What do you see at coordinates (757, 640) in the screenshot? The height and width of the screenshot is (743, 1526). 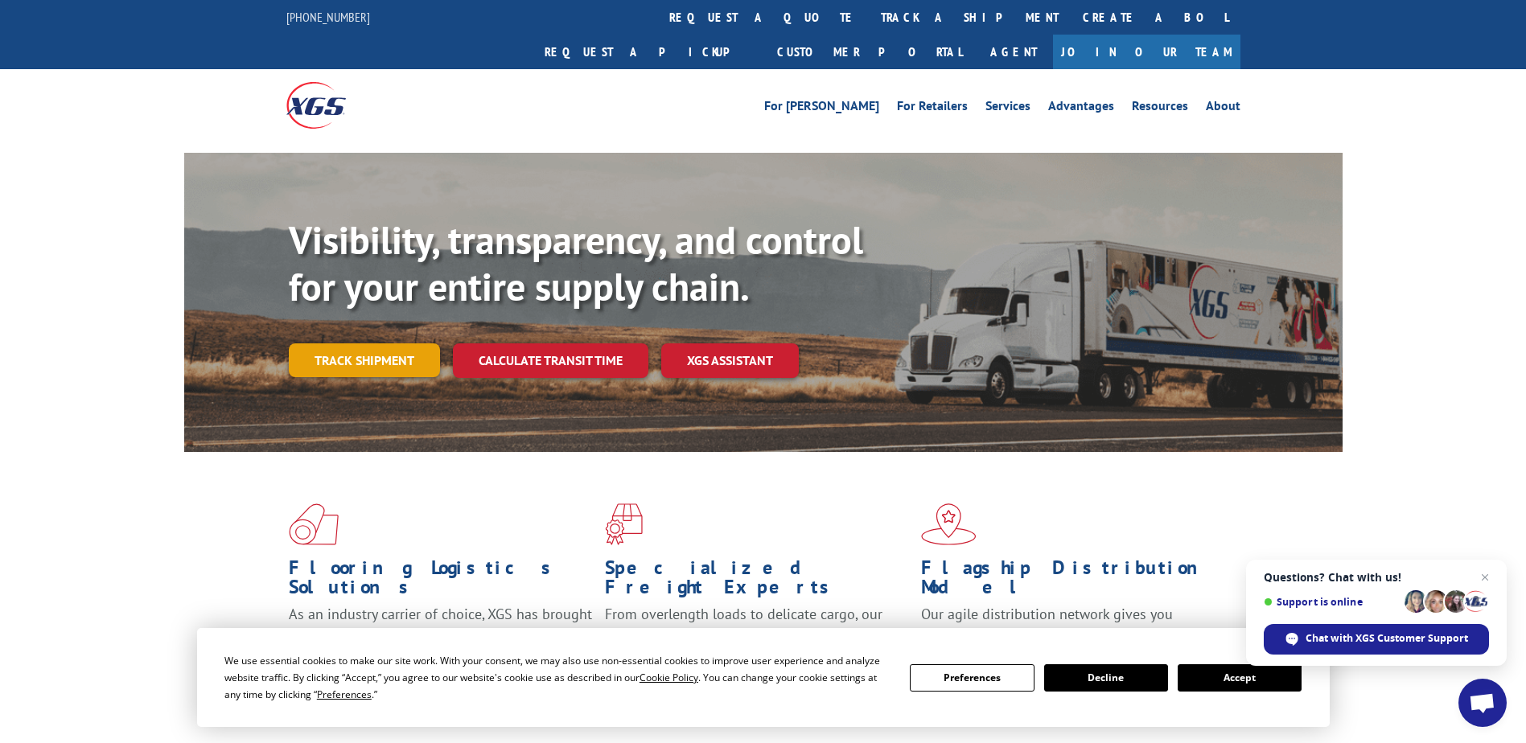 I see `p: From overlength loads to delicate cargo, our experienced staff knows the best way to move your fr...` at bounding box center [757, 640].